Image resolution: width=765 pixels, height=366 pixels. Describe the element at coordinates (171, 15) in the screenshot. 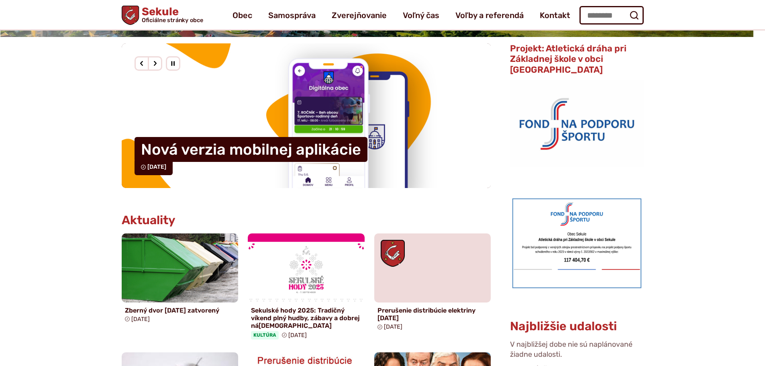

I see `h1: Sekule` at that location.